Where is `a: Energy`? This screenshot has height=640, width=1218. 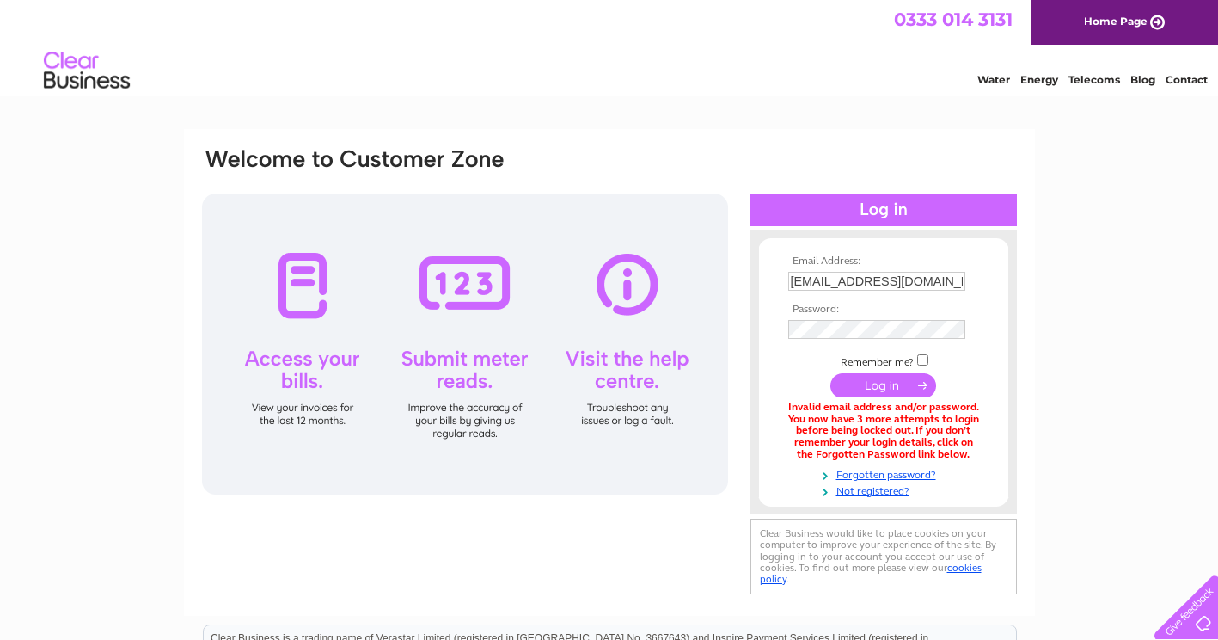 a: Energy is located at coordinates (1039, 79).